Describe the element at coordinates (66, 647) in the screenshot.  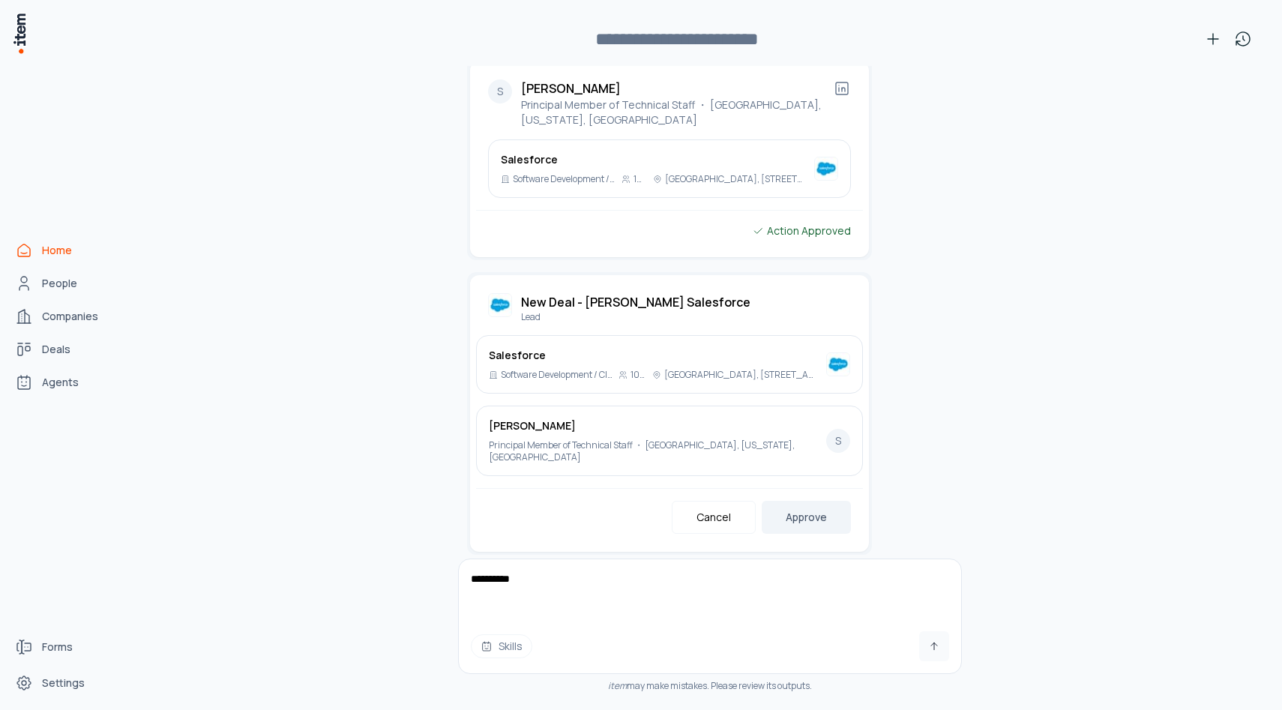
I see `a: Forms` at that location.